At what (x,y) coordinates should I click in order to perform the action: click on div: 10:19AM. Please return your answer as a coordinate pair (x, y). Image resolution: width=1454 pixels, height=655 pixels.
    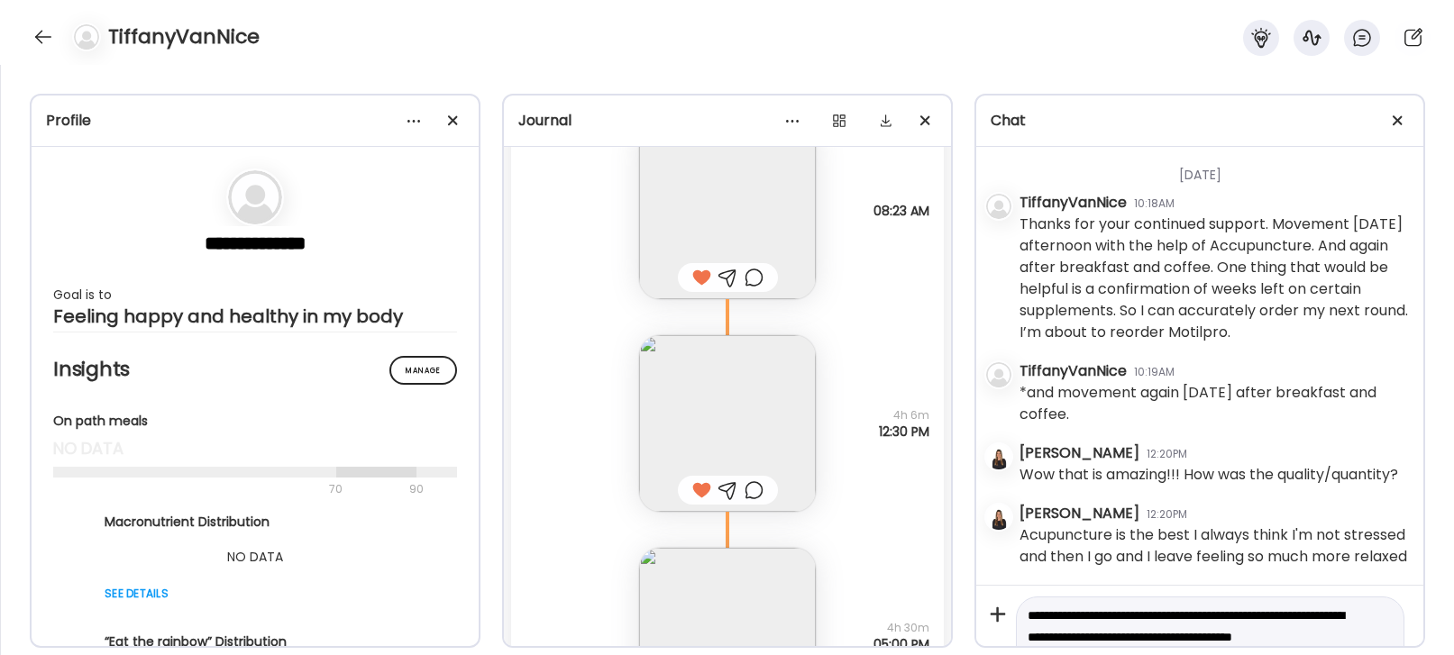
    Looking at the image, I should click on (1154, 372).